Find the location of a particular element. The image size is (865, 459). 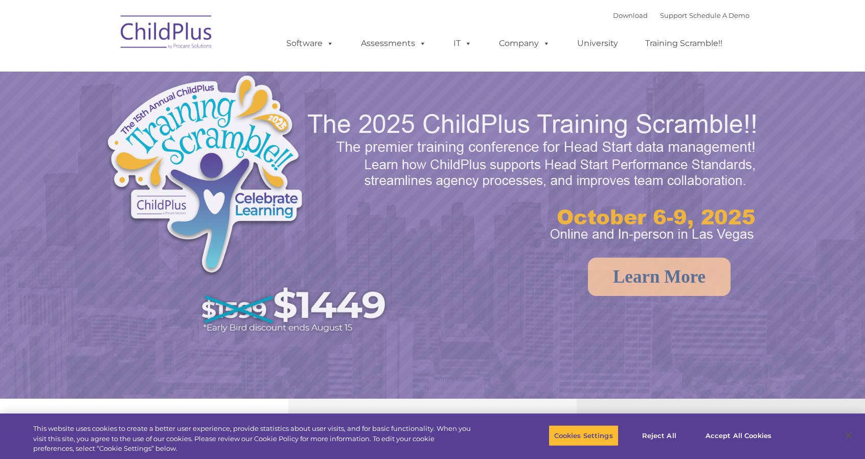

a: Assessments is located at coordinates (394, 43).